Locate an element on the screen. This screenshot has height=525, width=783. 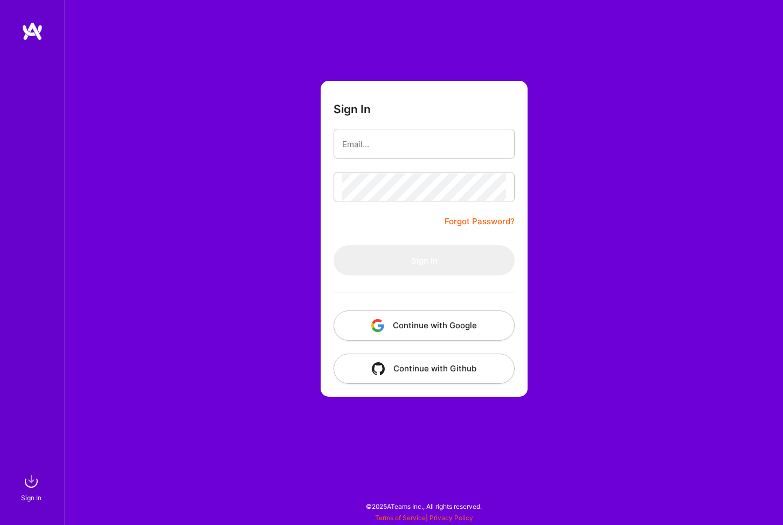
img: logo is located at coordinates (32, 31).